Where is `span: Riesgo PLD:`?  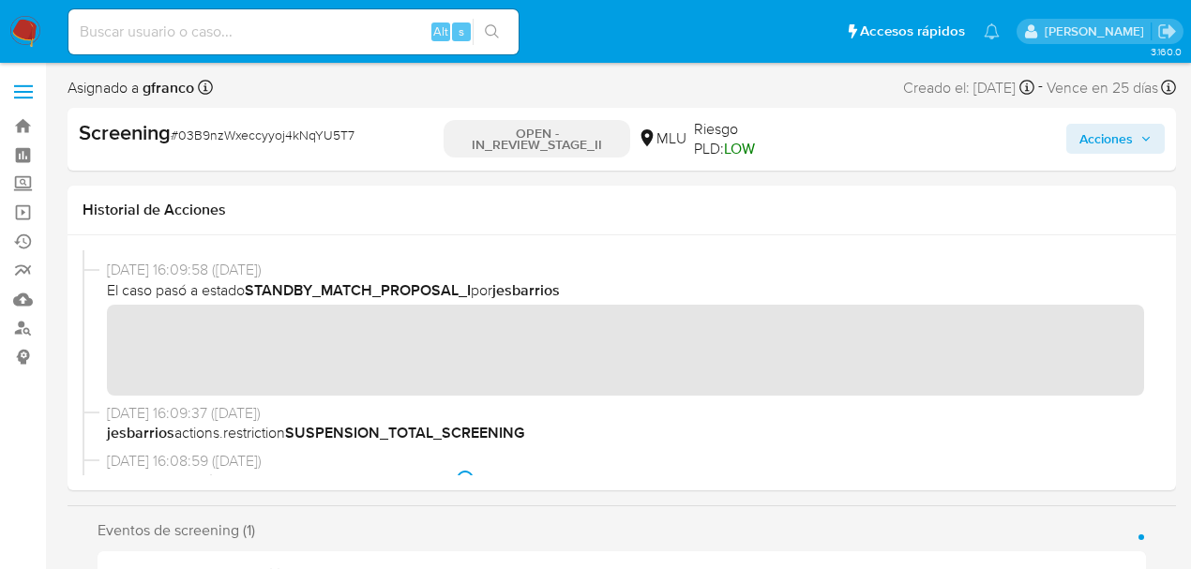 span: Riesgo PLD: is located at coordinates (747, 139).